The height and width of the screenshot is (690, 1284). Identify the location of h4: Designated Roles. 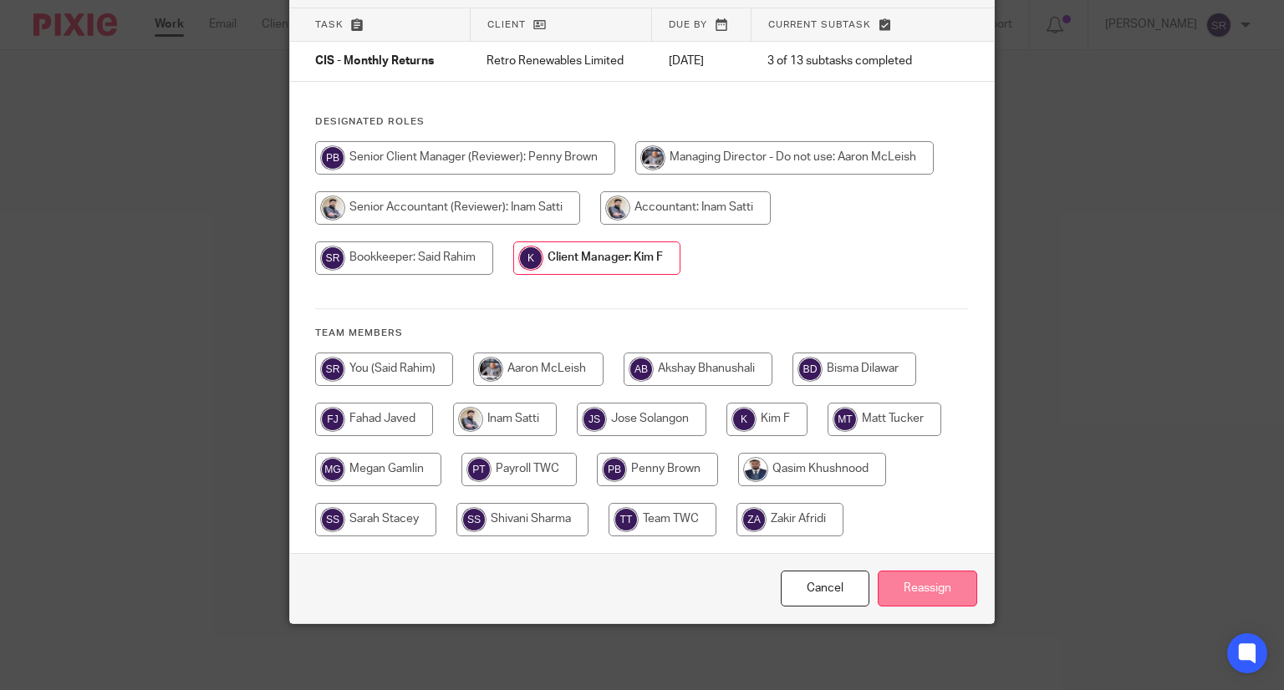
(642, 122).